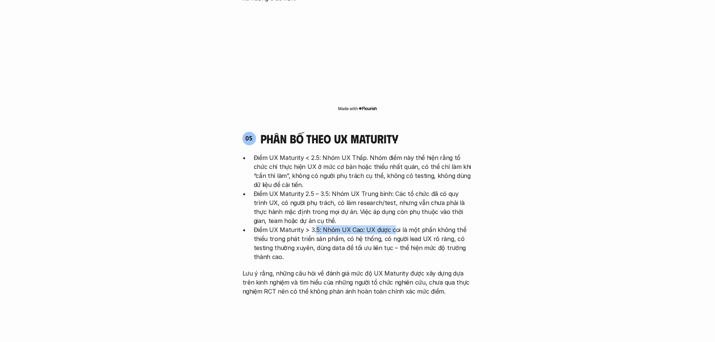 The width and height of the screenshot is (715, 342). Describe the element at coordinates (358, 282) in the screenshot. I see `p: Lưu ý rằng, những câu hỏi về đánh giá mức độ UX Maturity được xây dựng dựa trên kinh nghiệm và tì...` at that location.